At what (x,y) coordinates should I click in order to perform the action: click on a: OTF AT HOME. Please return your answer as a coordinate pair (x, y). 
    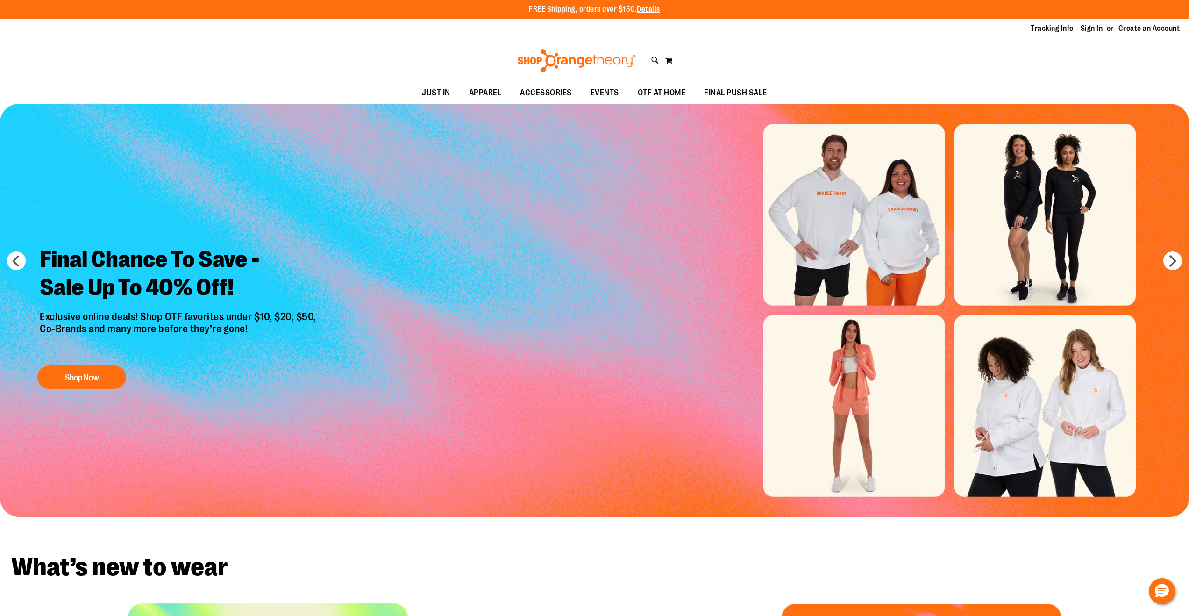
    Looking at the image, I should click on (662, 93).